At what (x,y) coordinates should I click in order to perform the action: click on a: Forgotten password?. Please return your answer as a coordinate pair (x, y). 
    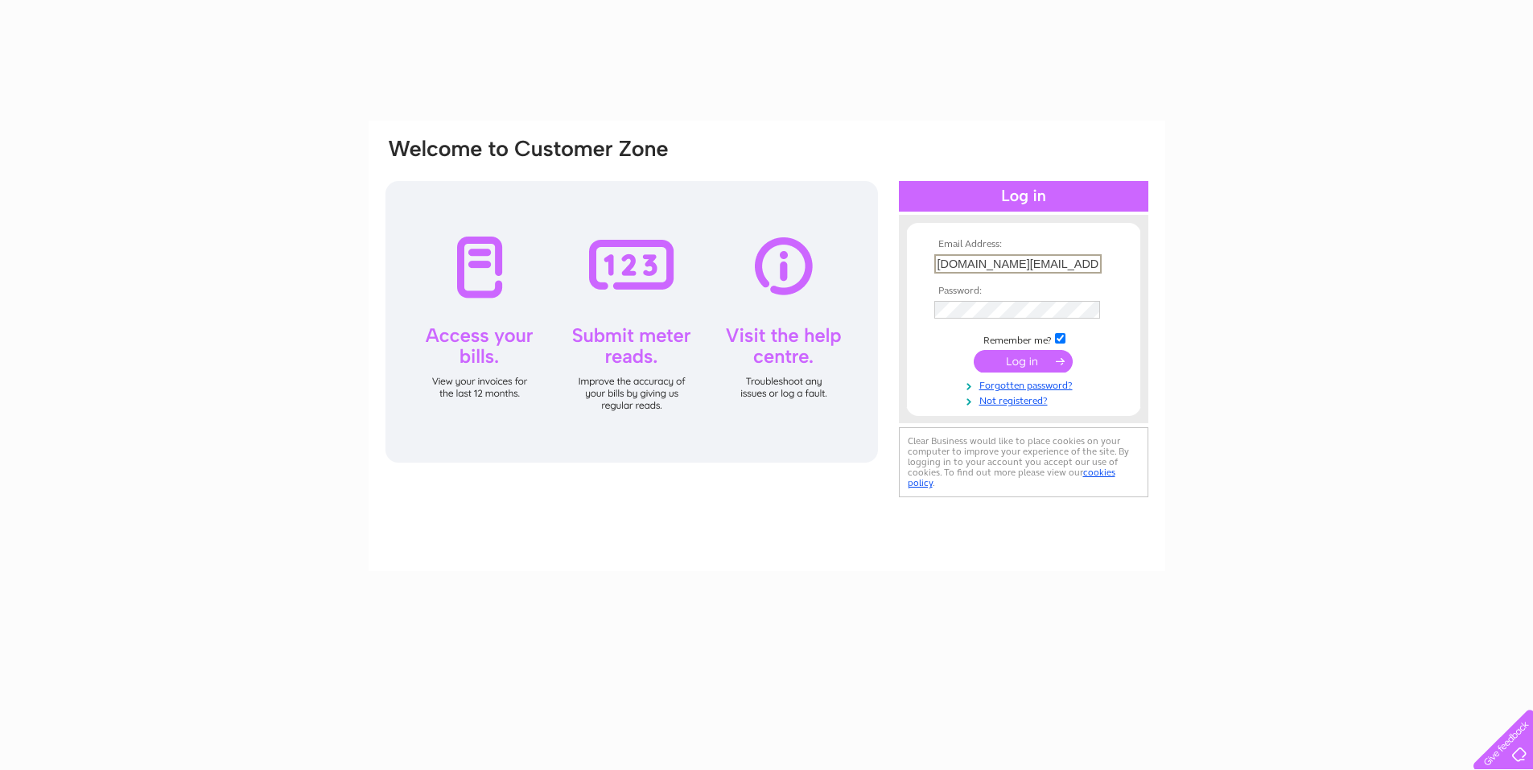
    Looking at the image, I should click on (1025, 384).